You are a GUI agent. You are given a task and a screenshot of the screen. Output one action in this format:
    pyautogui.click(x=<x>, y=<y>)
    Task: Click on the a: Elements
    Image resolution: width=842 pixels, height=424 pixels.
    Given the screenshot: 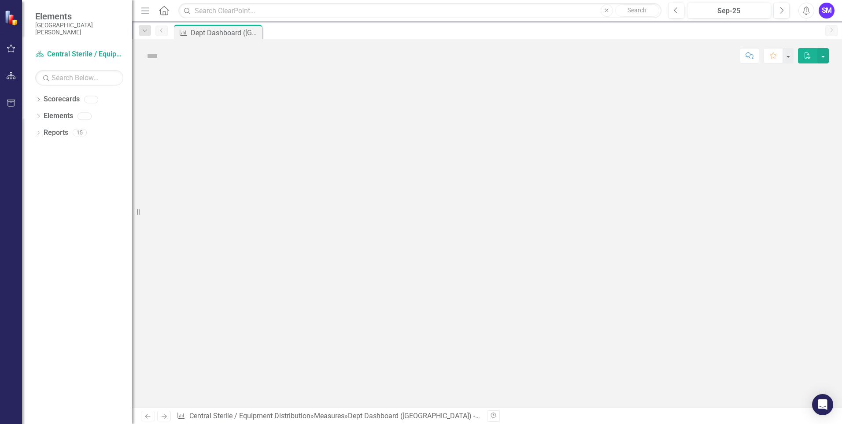 What is the action you would take?
    pyautogui.click(x=58, y=116)
    